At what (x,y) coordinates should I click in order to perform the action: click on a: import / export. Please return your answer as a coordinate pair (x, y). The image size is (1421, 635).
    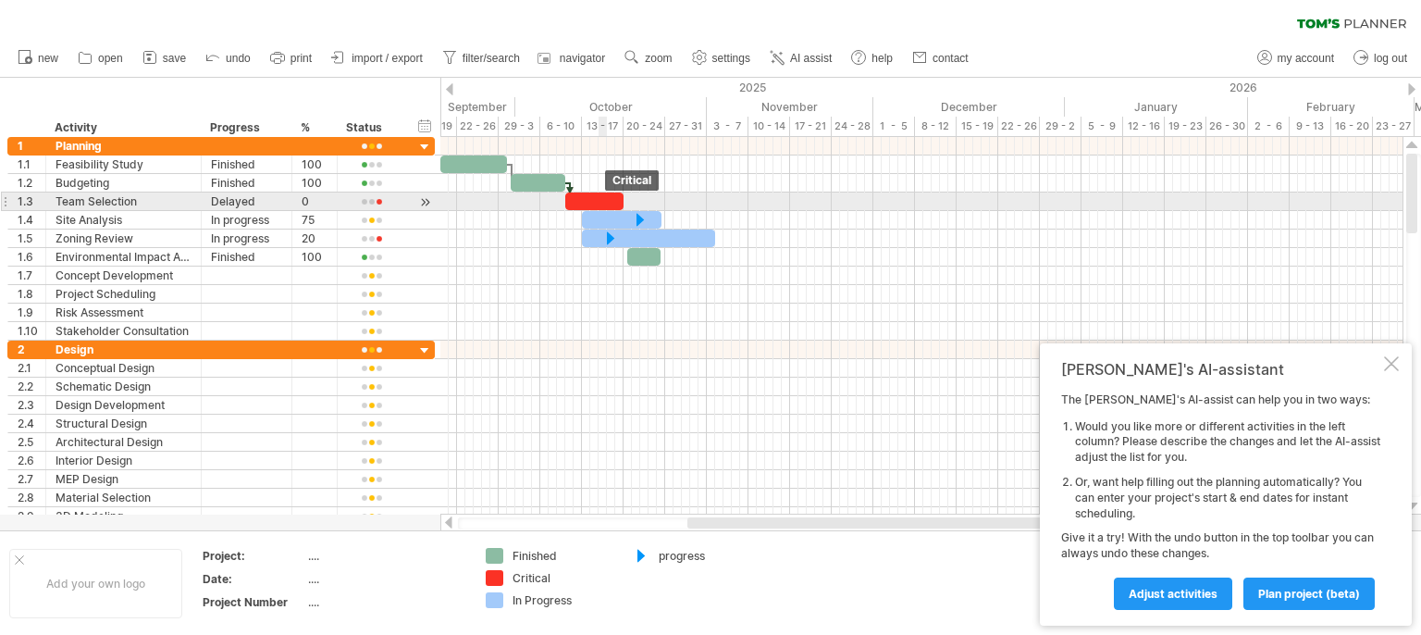
    Looking at the image, I should click on (377, 58).